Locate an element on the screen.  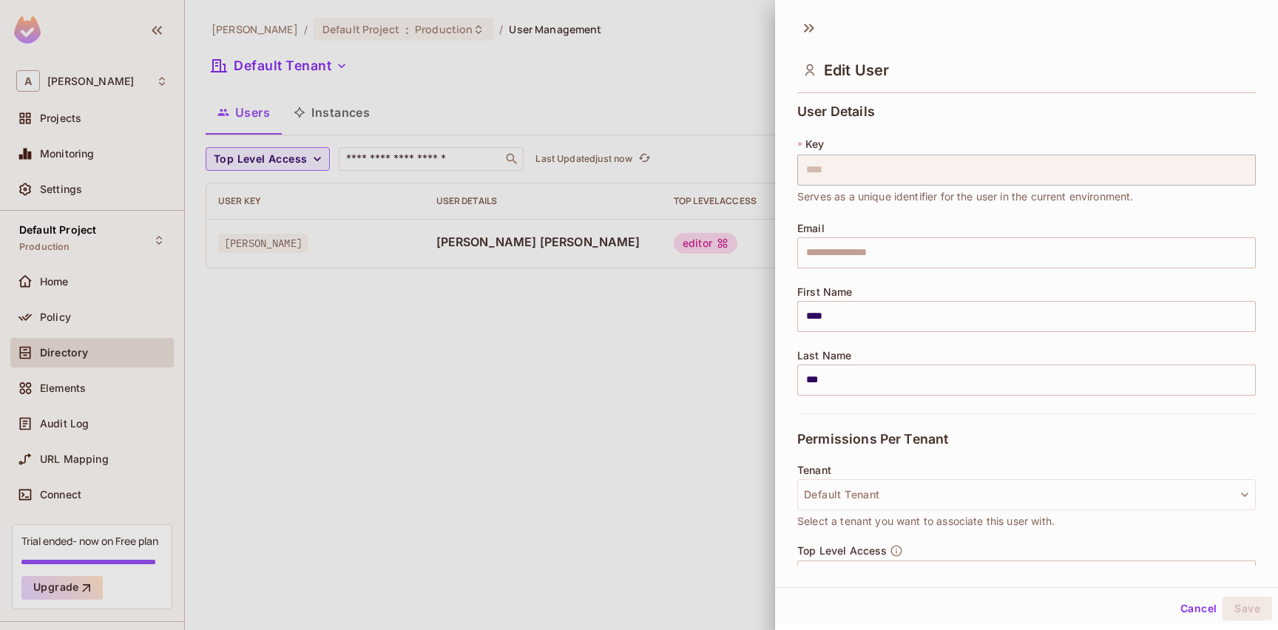
button: Default Tenant is located at coordinates (1027, 495).